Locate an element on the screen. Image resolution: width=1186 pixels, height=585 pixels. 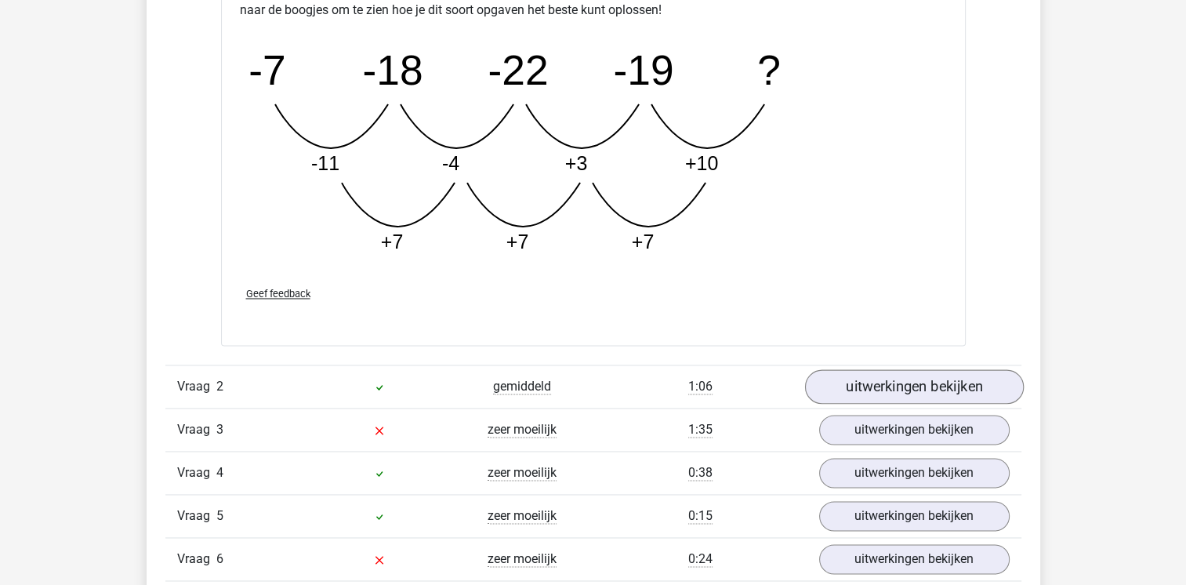
span: Geef feedback is located at coordinates (278, 293).